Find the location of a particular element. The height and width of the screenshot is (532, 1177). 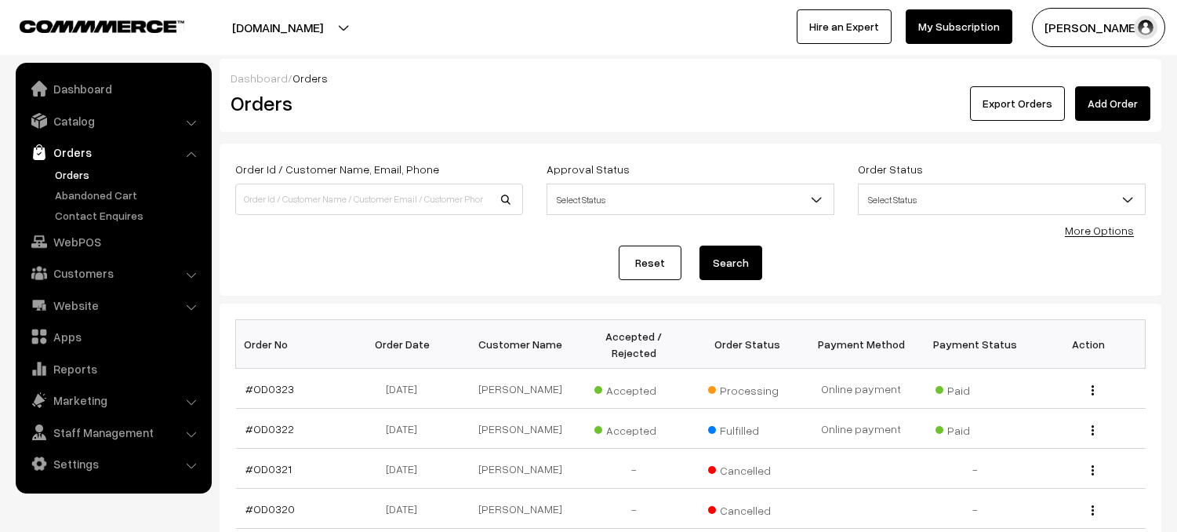

button: Export Orders is located at coordinates (1017, 104).